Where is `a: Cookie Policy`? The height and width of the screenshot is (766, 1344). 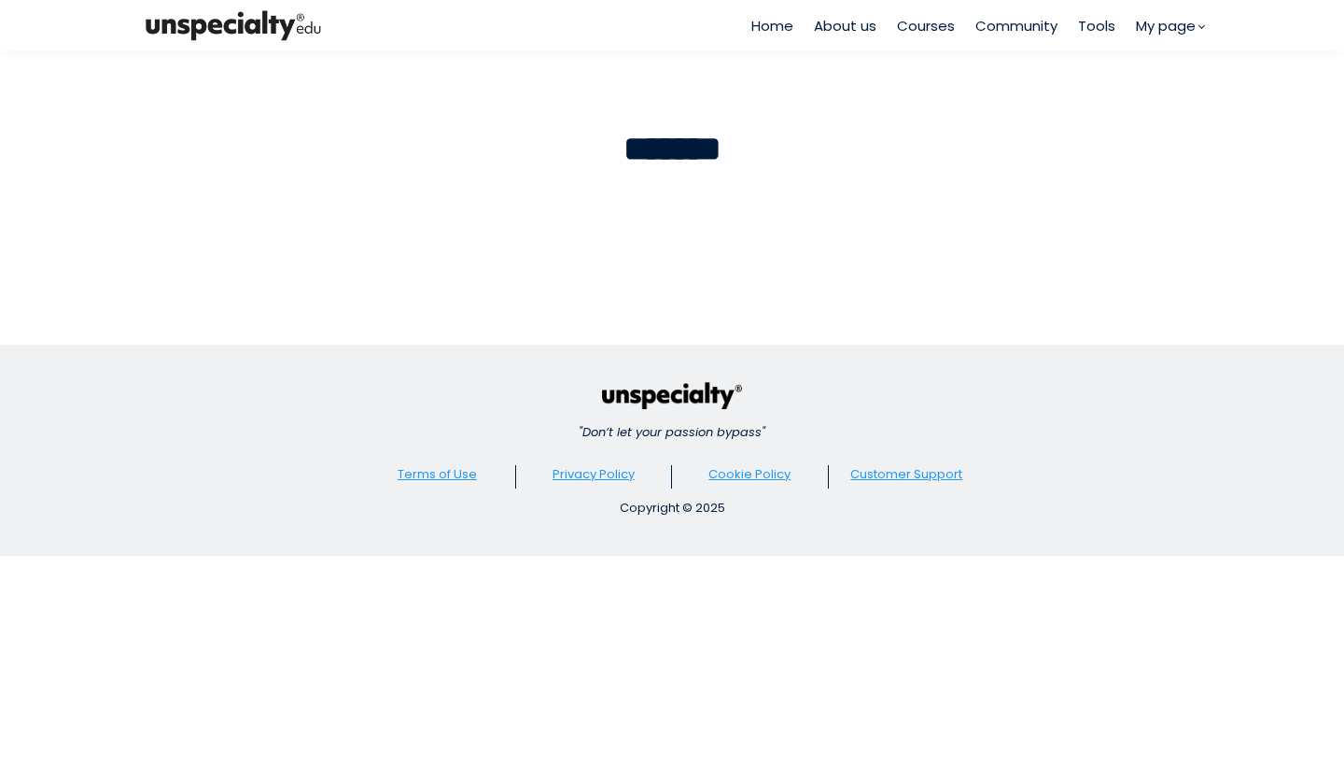
a: Cookie Policy is located at coordinates (750, 473).